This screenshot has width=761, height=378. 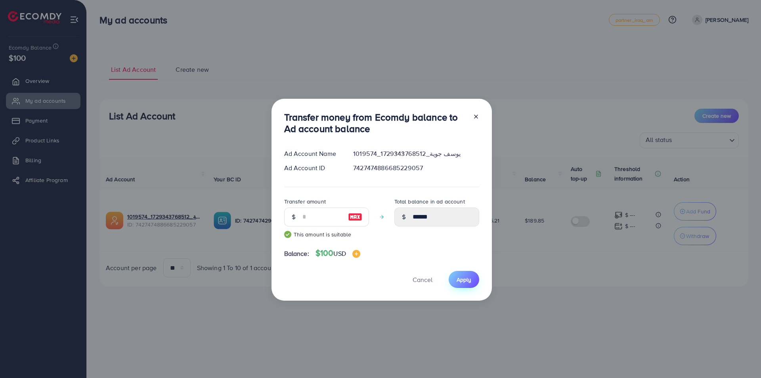 What do you see at coordinates (464, 279) in the screenshot?
I see `span: Apply` at bounding box center [464, 279].